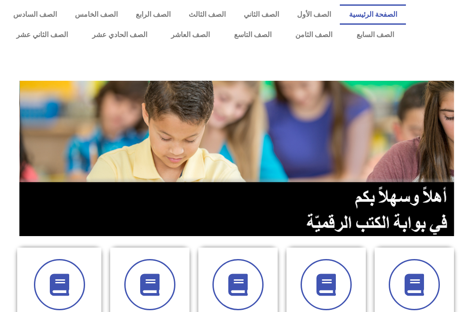 The height and width of the screenshot is (312, 476). What do you see at coordinates (97, 15) in the screenshot?
I see `a: الصف الخامس` at bounding box center [97, 15].